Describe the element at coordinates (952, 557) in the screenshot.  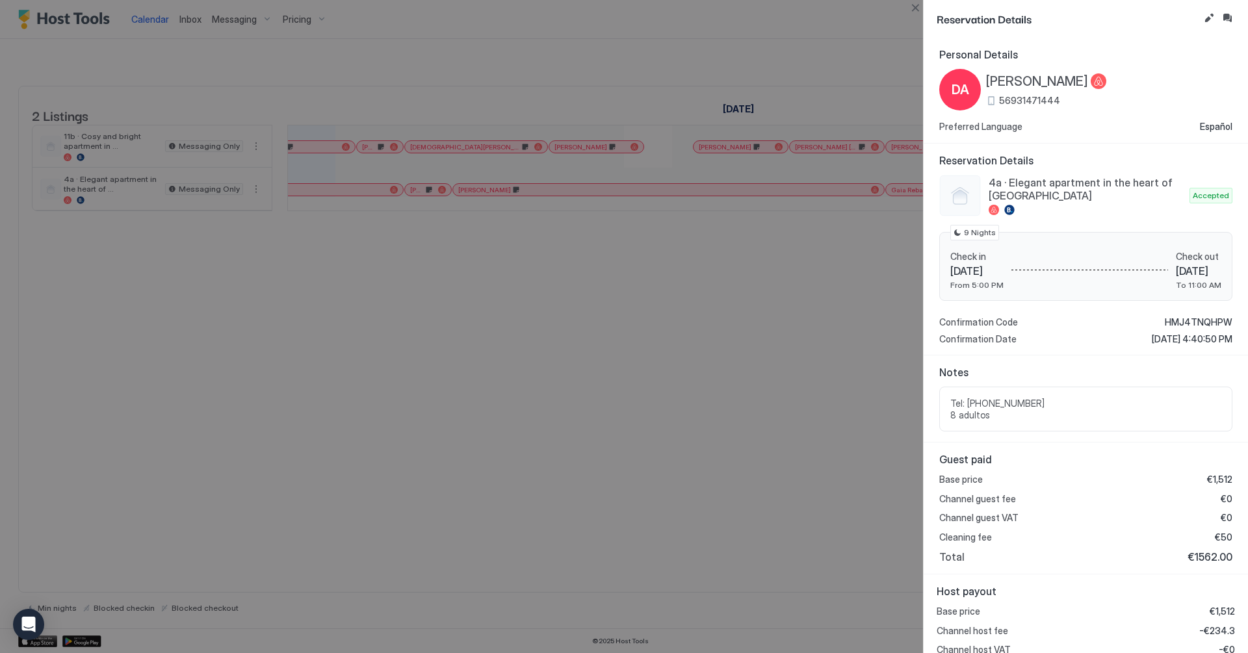
I see `span: Total` at that location.